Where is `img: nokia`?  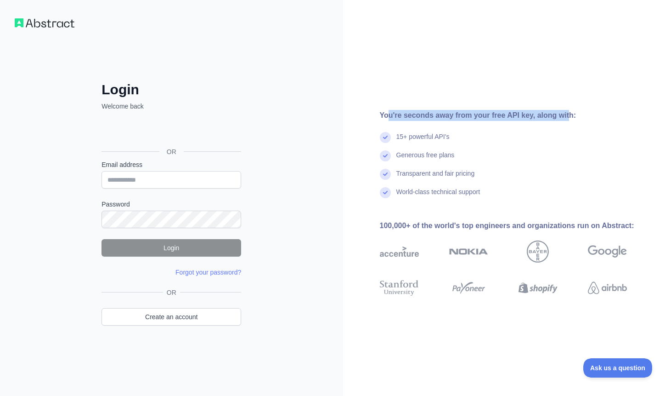
img: nokia is located at coordinates (469, 251).